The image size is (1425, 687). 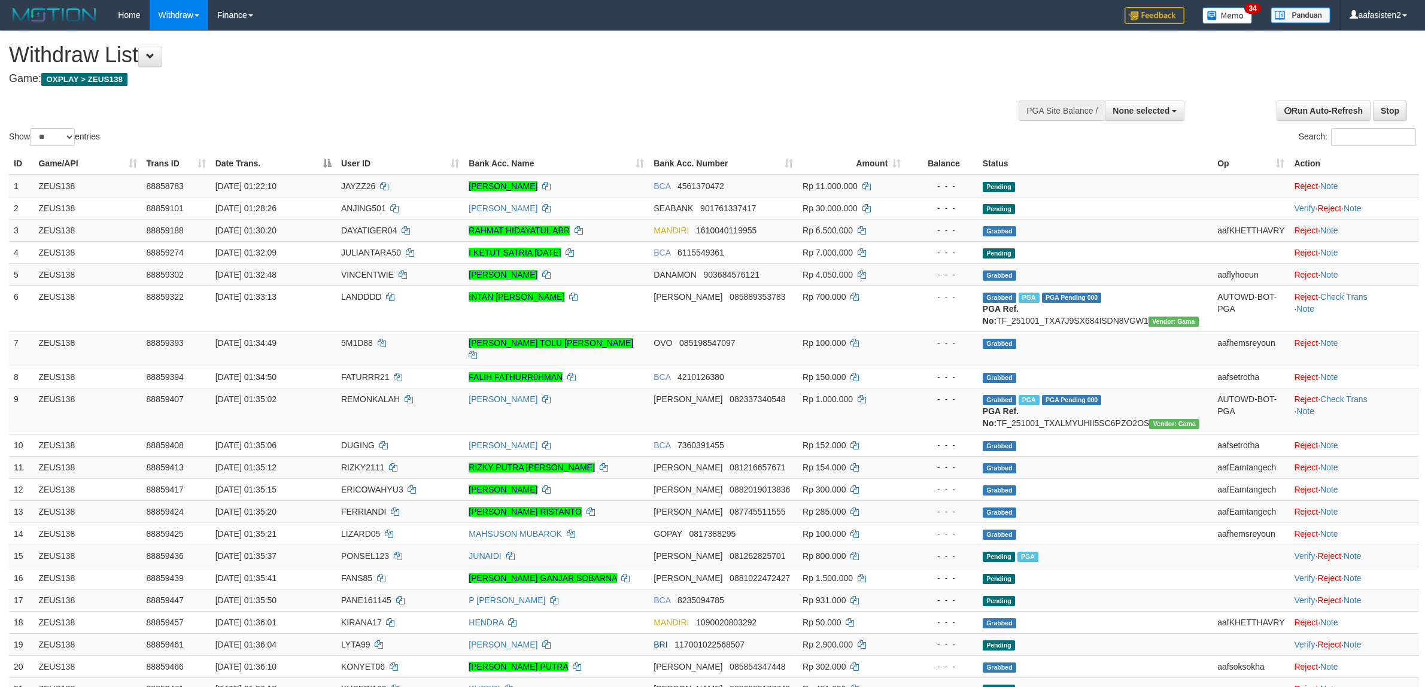 I want to click on th: ID, so click(x=21, y=163).